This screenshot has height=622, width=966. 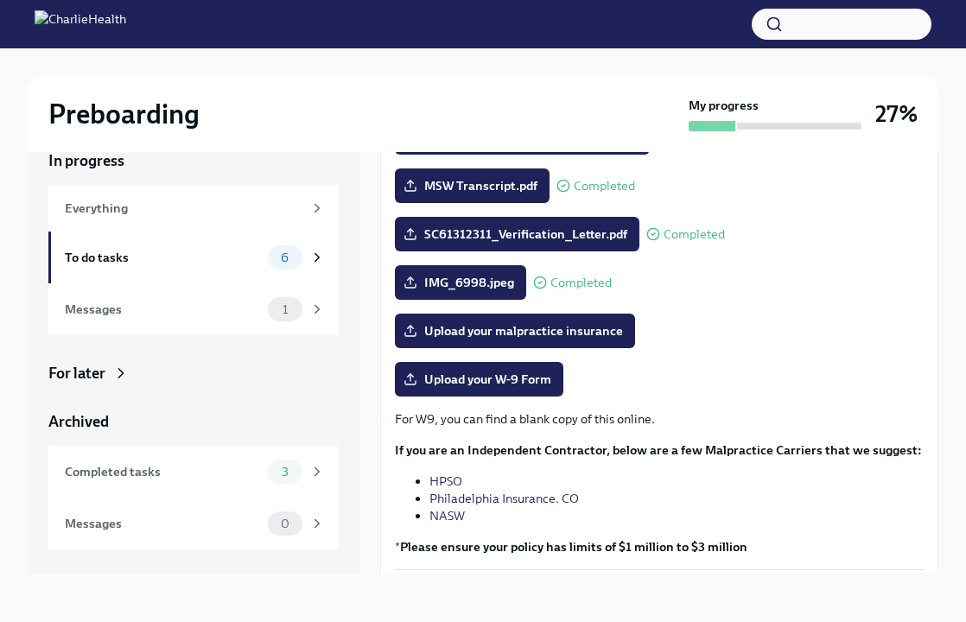 I want to click on h2: Preboarding, so click(x=124, y=114).